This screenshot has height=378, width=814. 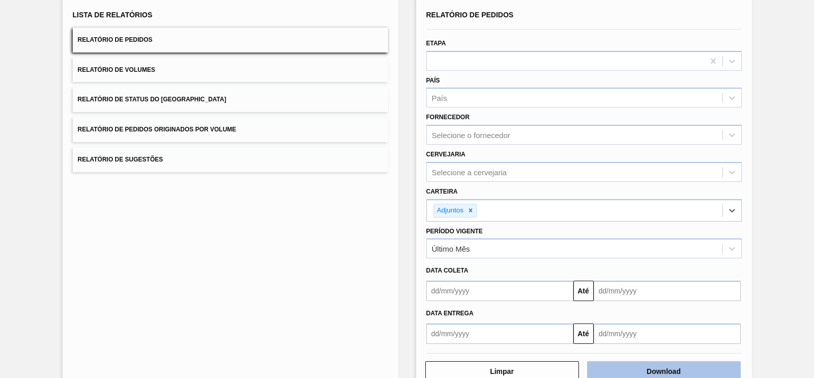 What do you see at coordinates (113, 15) in the screenshot?
I see `span: Lista de Relatórios` at bounding box center [113, 15].